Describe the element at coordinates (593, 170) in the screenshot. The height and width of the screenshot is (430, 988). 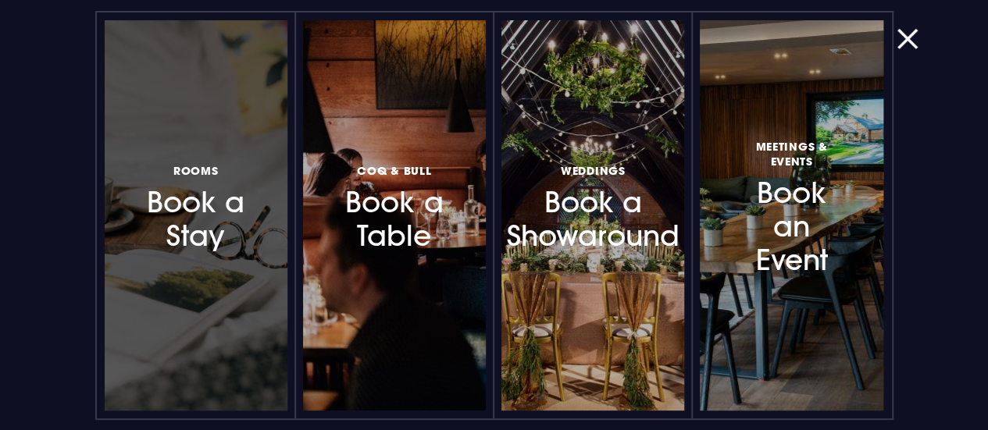
I see `span: Weddings` at that location.